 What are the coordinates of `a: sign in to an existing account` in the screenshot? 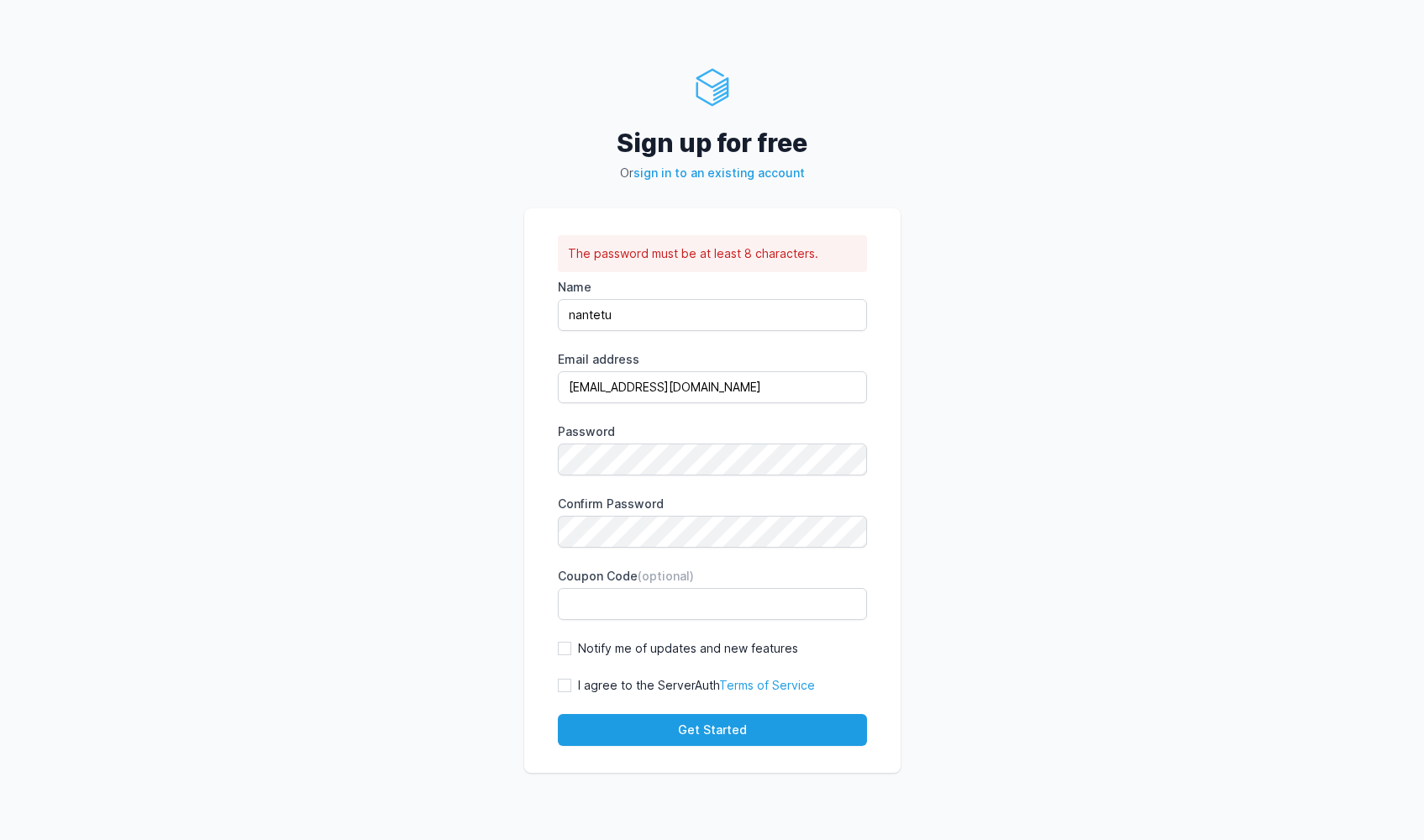 It's located at (719, 172).